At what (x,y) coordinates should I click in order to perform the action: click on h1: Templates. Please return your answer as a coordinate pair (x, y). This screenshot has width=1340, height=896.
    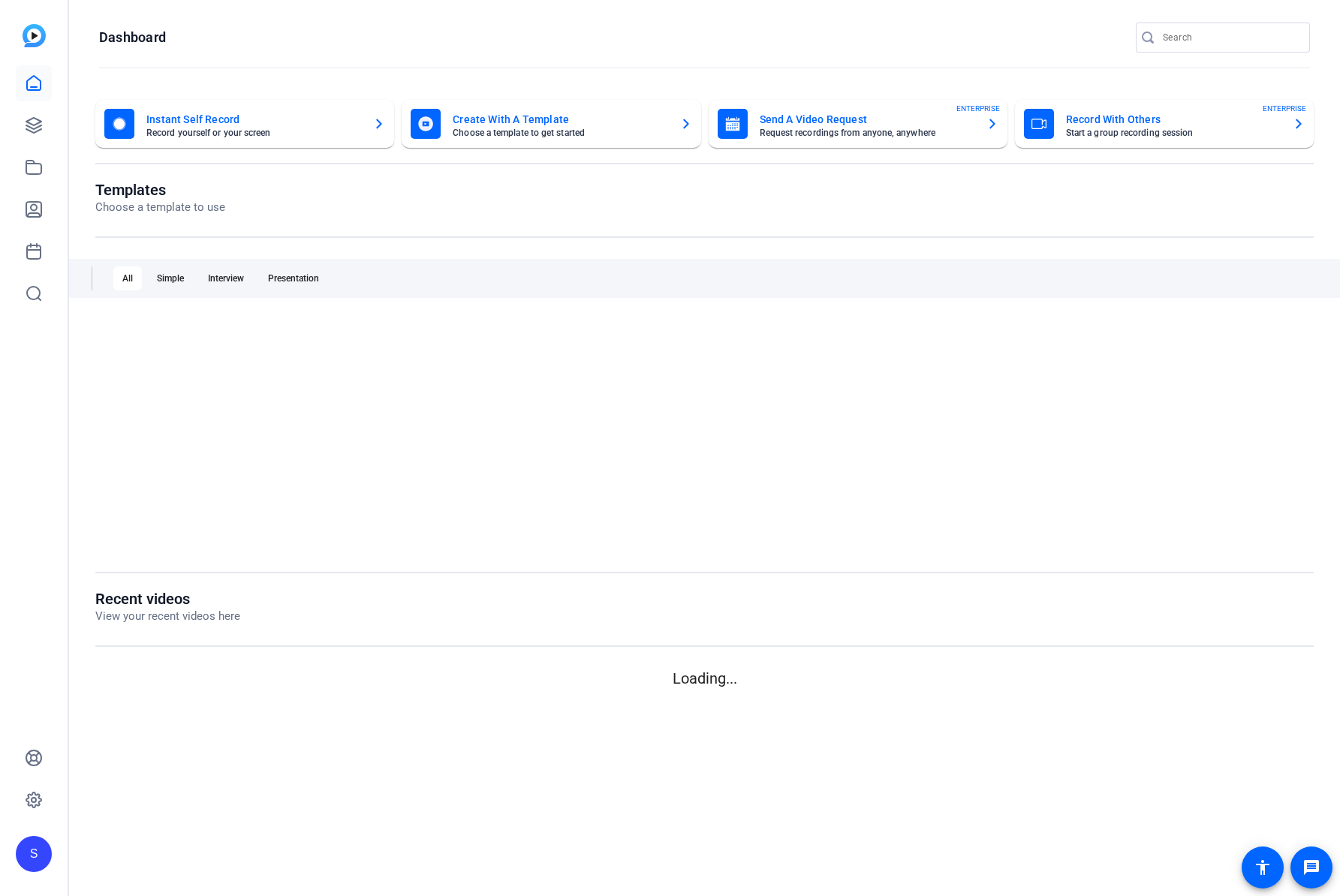
    Looking at the image, I should click on (160, 190).